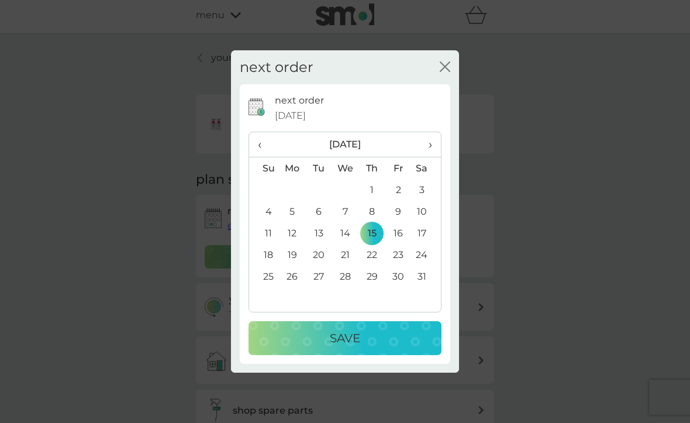 The width and height of the screenshot is (690, 423). I want to click on td: 20, so click(318, 254).